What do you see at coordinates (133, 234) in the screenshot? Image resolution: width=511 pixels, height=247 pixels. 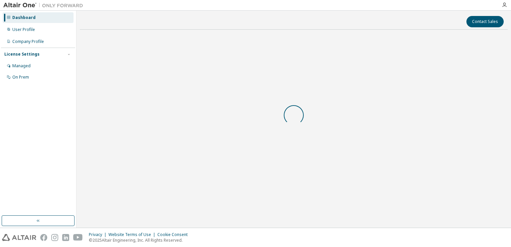 I see `div: Website Terms of Use` at bounding box center [133, 234].